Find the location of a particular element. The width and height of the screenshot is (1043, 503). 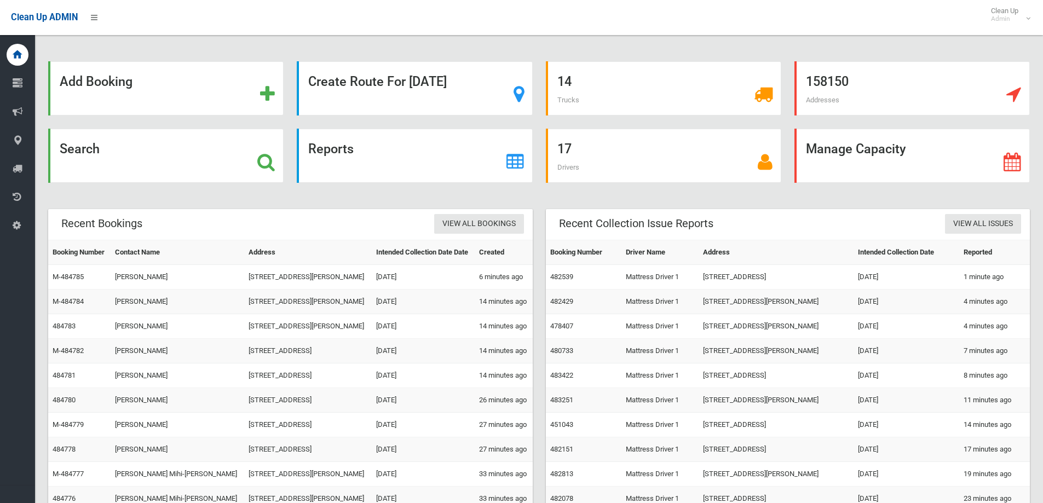

td: 19 minutes ago is located at coordinates (994, 474).